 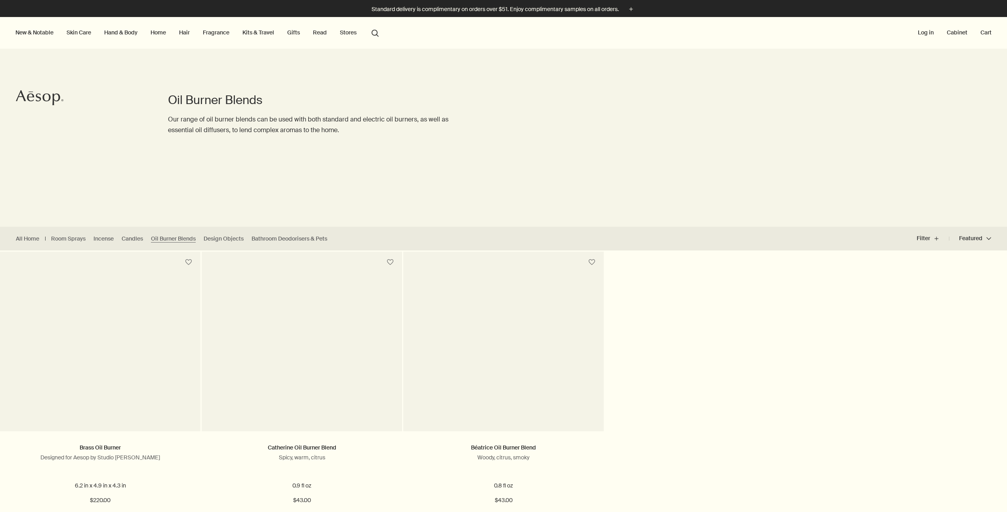 I want to click on h1: Oil Burner Blends, so click(x=320, y=100).